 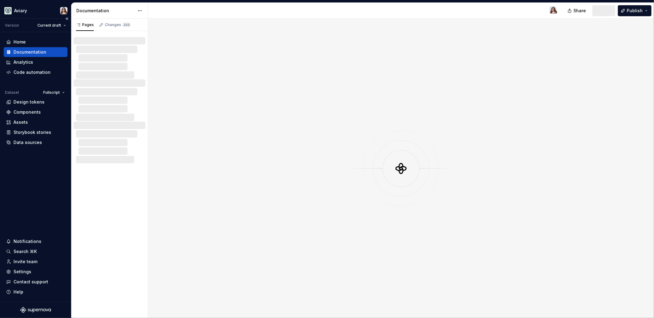 I want to click on a: Invite team, so click(x=36, y=262).